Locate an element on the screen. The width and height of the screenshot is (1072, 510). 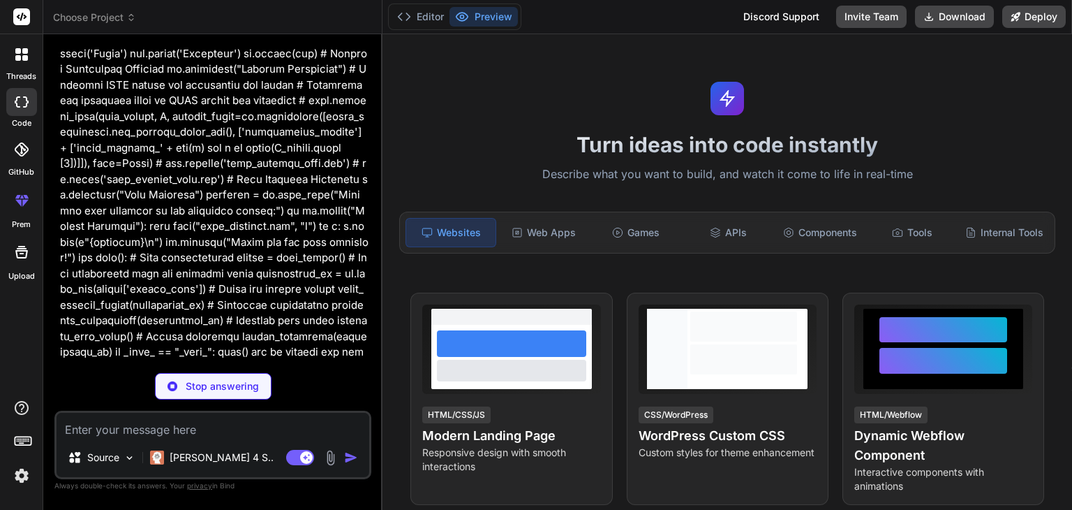
button: Preview is located at coordinates (484, 17).